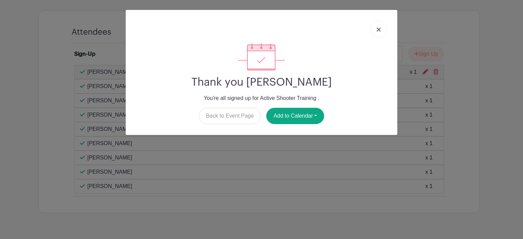 The width and height of the screenshot is (523, 239). I want to click on p: You're all signed up for Active Shooter Training ., so click(261, 98).